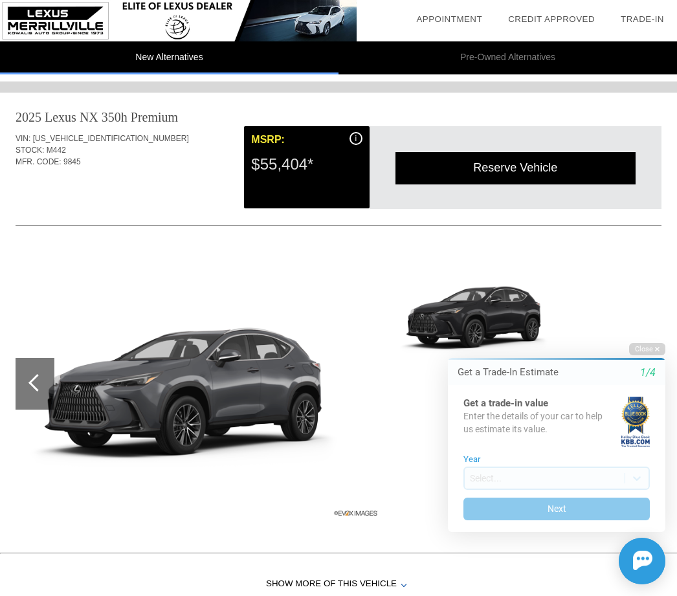  What do you see at coordinates (57, 117) in the screenshot?
I see `div: 2025 Lexus NX` at bounding box center [57, 117].